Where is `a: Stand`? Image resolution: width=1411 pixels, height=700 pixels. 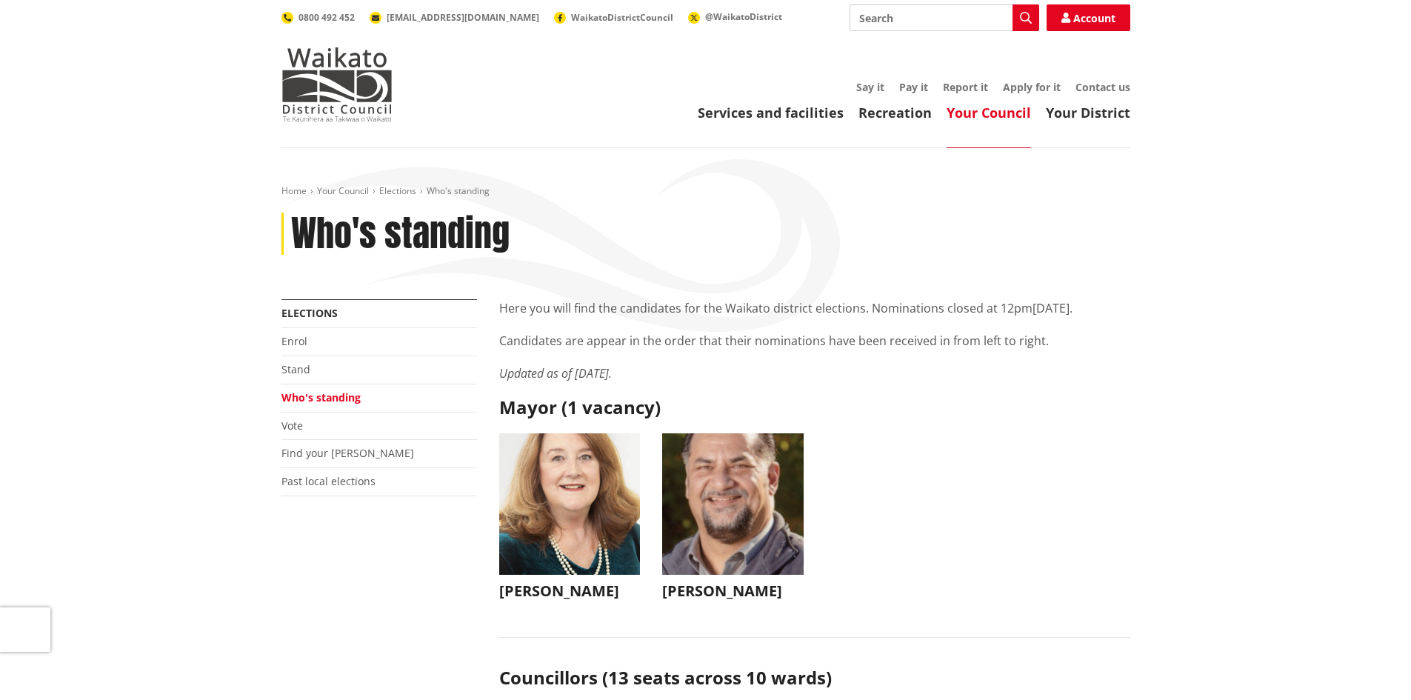 a: Stand is located at coordinates (296, 369).